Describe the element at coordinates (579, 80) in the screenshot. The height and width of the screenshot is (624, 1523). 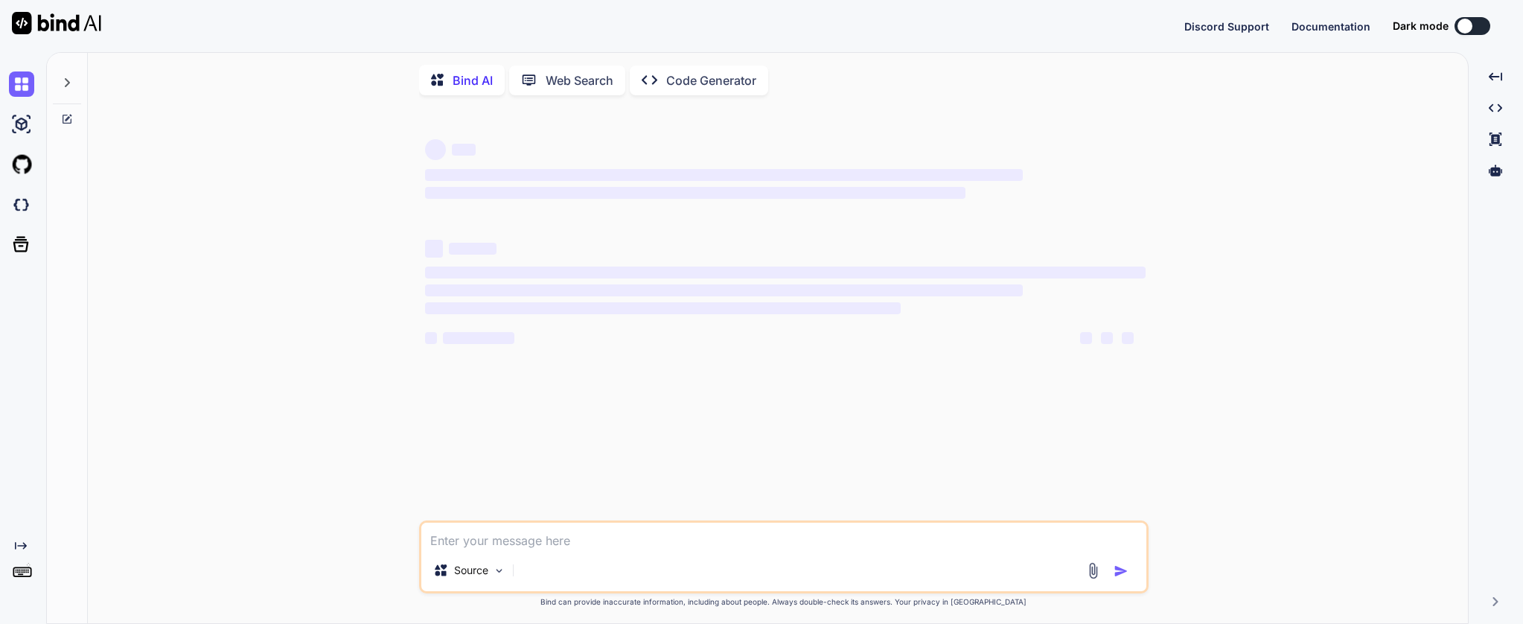
I see `p: Web Search` at that location.